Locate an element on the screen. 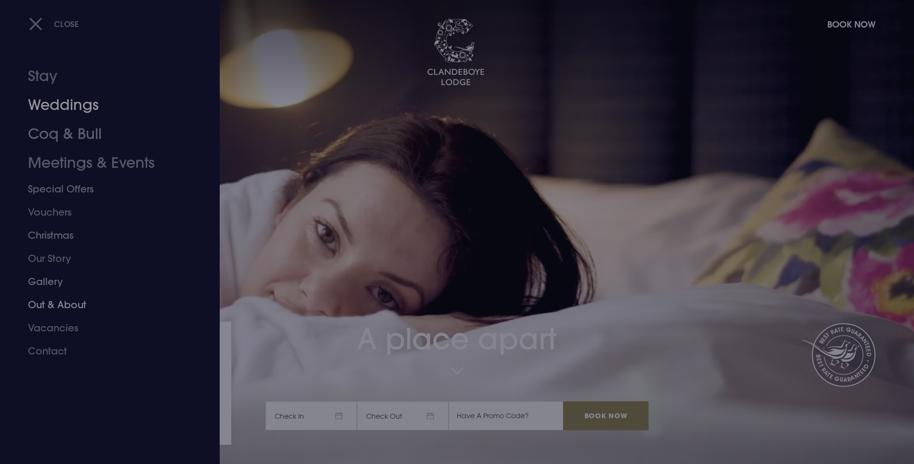 Image resolution: width=914 pixels, height=464 pixels. a: Stay is located at coordinates (104, 76).